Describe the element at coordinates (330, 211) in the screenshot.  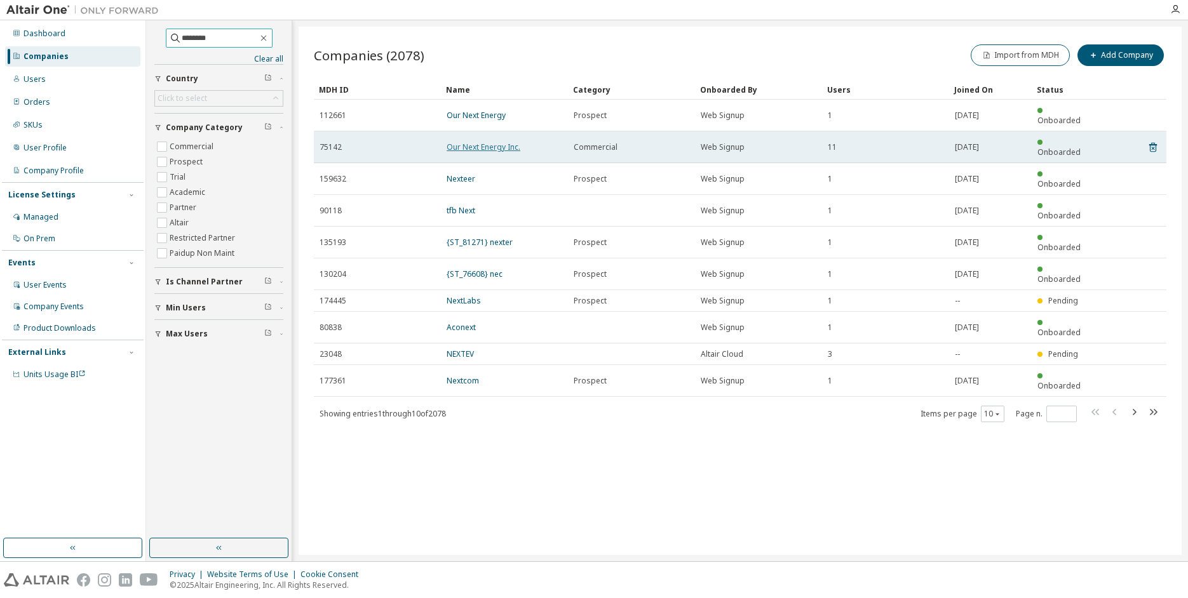
I see `span: 90118` at that location.